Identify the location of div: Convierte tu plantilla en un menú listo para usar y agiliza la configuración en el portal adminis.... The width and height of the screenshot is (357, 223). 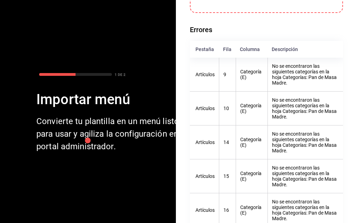
(115, 134).